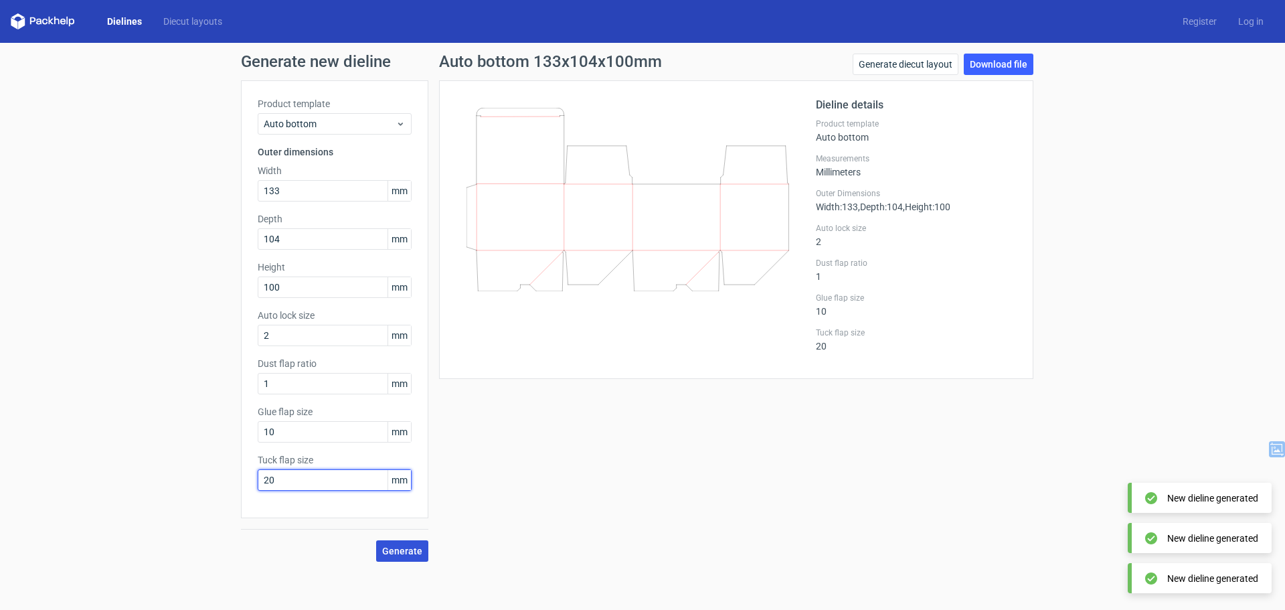 The width and height of the screenshot is (1285, 610). Describe the element at coordinates (550, 62) in the screenshot. I see `h1: Auto bottom 133x104x100mm` at that location.